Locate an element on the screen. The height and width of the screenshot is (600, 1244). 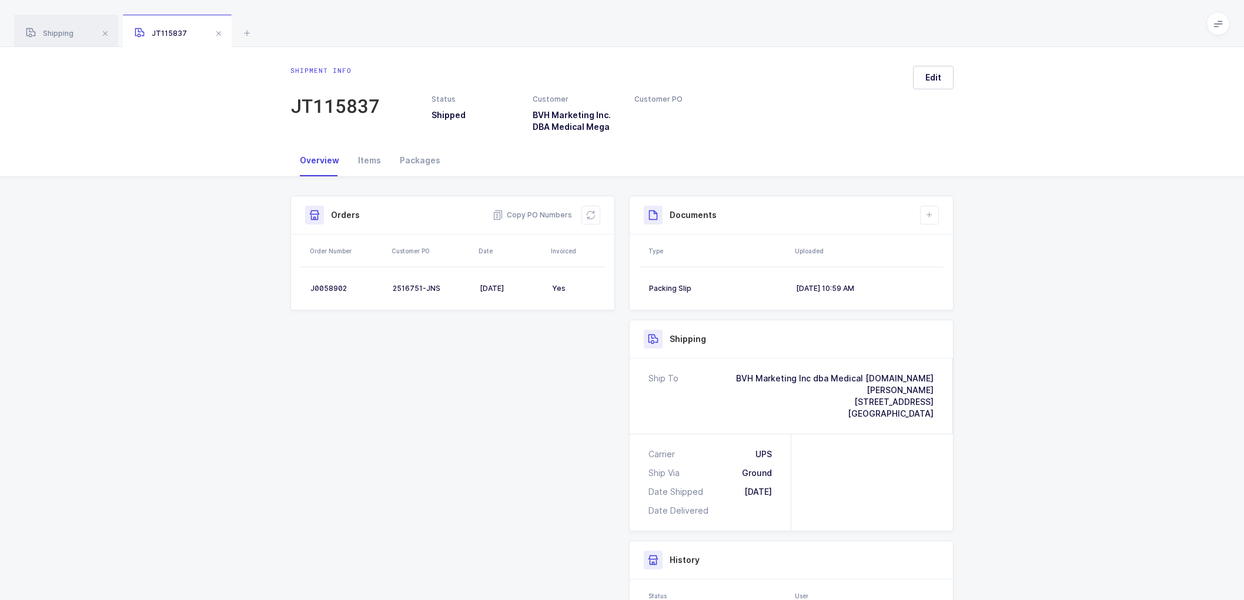
h3: History is located at coordinates (684, 560).